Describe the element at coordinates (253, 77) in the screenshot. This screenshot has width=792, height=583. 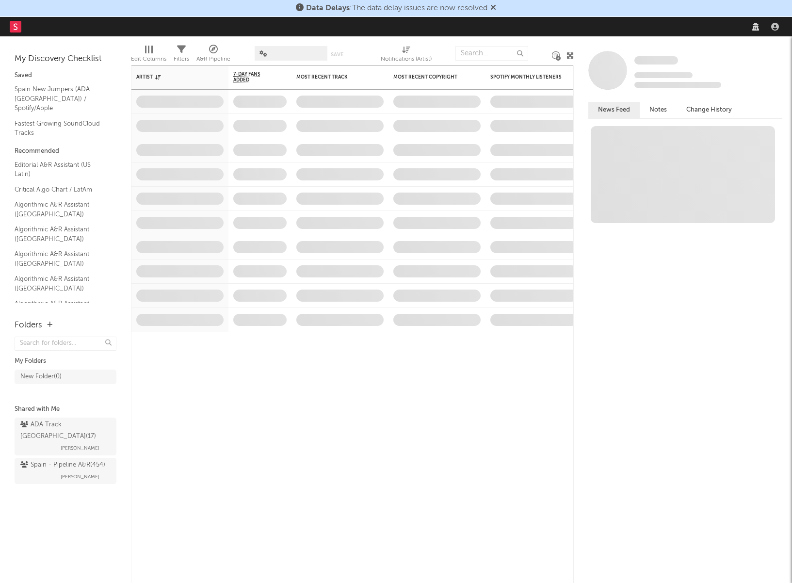
I see `span: 7-Day Fans Added` at that location.